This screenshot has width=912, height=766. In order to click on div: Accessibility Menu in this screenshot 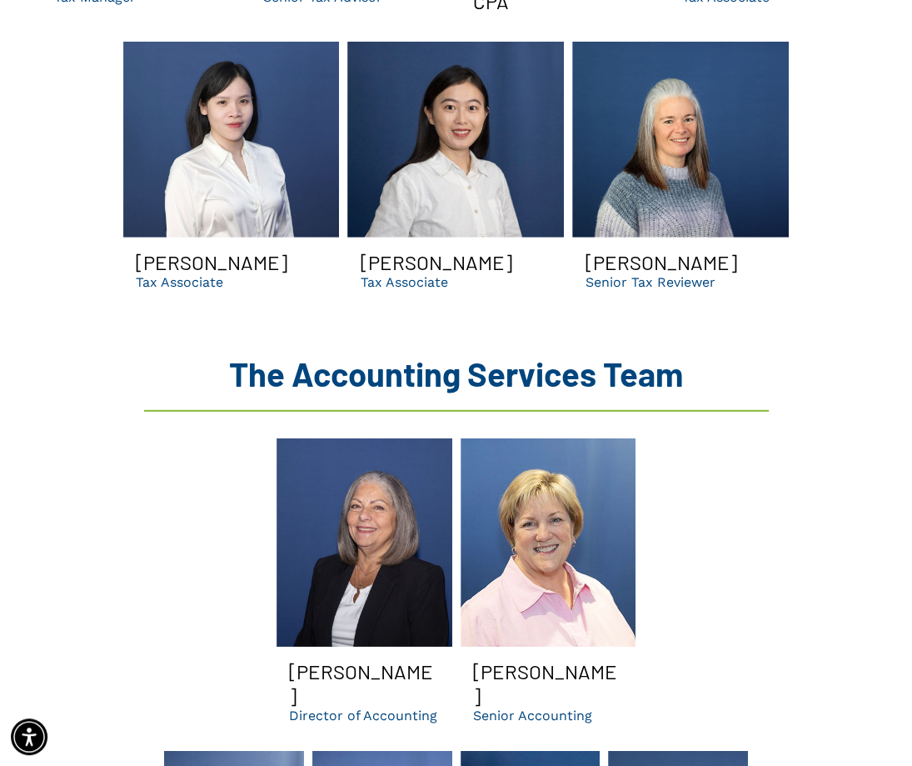, I will do `click(29, 737)`.